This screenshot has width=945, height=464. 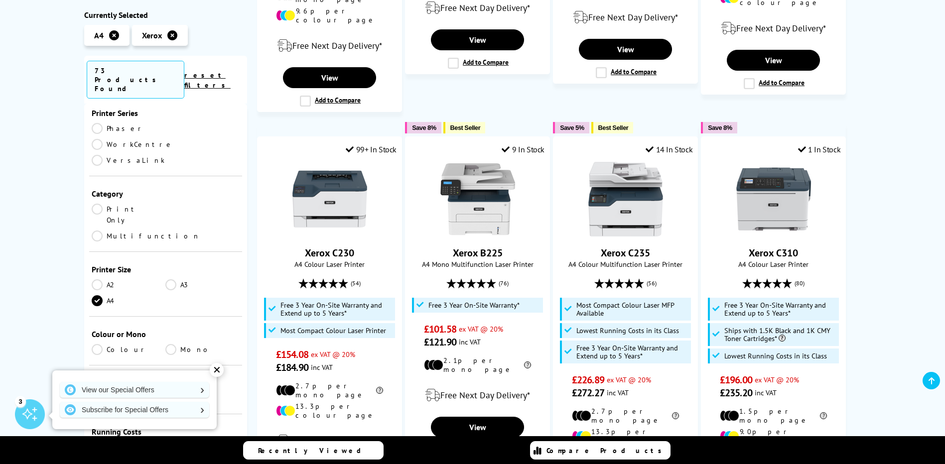 I want to click on a: VersaLink, so click(x=129, y=160).